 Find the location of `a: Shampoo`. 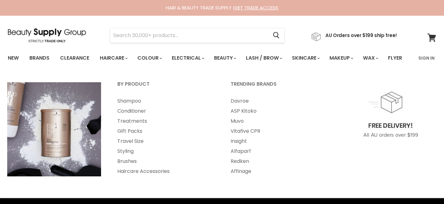

a: Shampoo is located at coordinates (166, 101).